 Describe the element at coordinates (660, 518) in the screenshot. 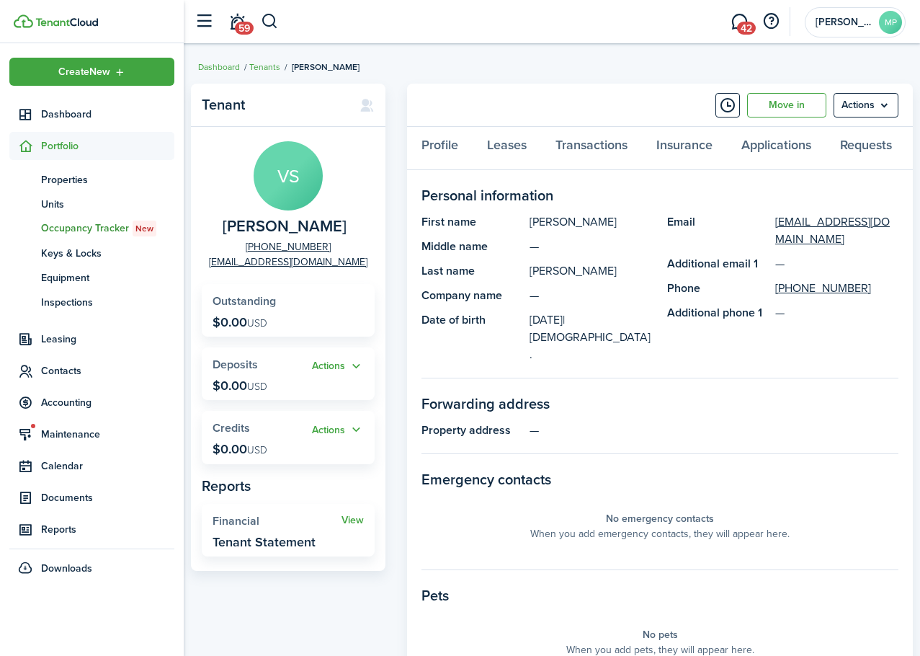

I see `panel-main-placeholder-title: No emergency contacts` at that location.